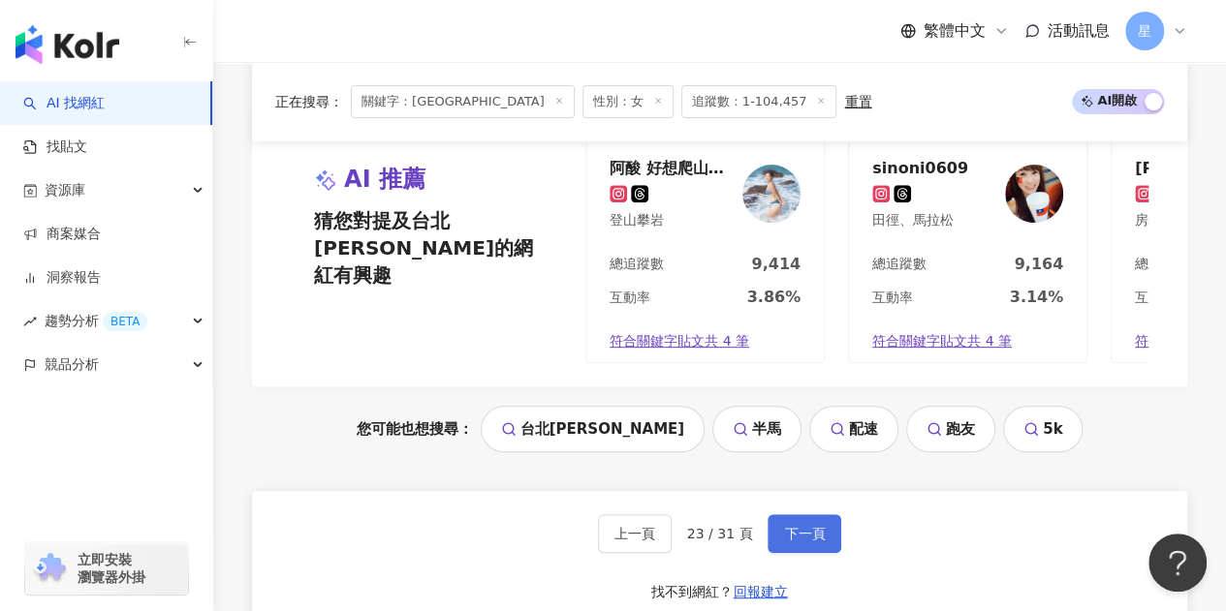 The width and height of the screenshot is (1226, 611). What do you see at coordinates (920, 168) in the screenshot?
I see `div: sinoni0609` at bounding box center [920, 168].